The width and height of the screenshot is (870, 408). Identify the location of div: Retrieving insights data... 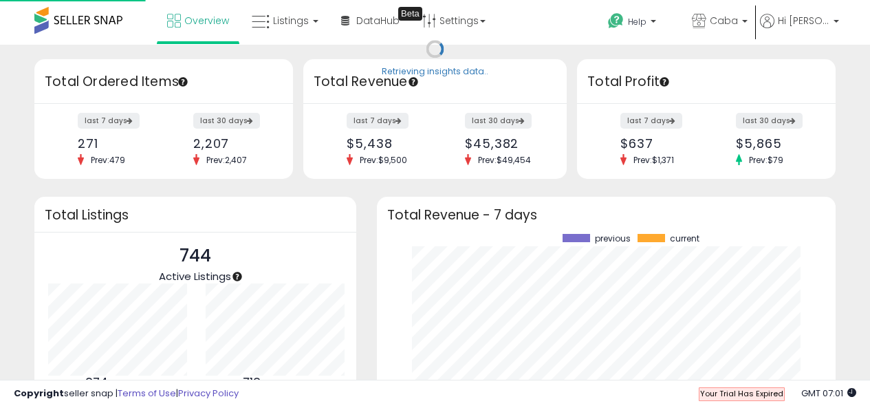
(435, 72).